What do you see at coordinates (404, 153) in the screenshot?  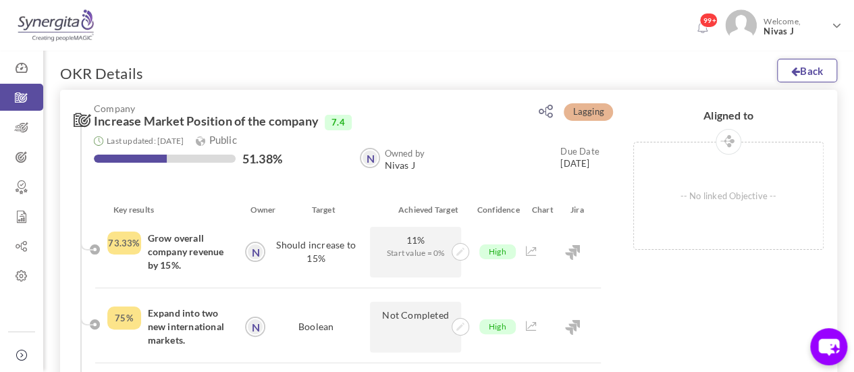 I see `b: Owned by` at bounding box center [404, 153].